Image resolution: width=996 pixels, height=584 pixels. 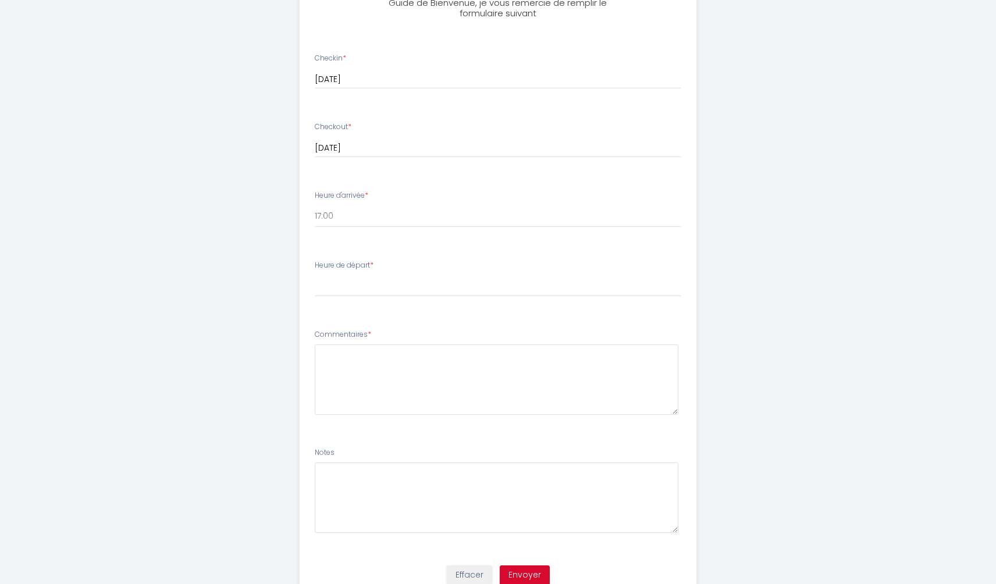 I want to click on label: Heure de départ, so click(x=344, y=265).